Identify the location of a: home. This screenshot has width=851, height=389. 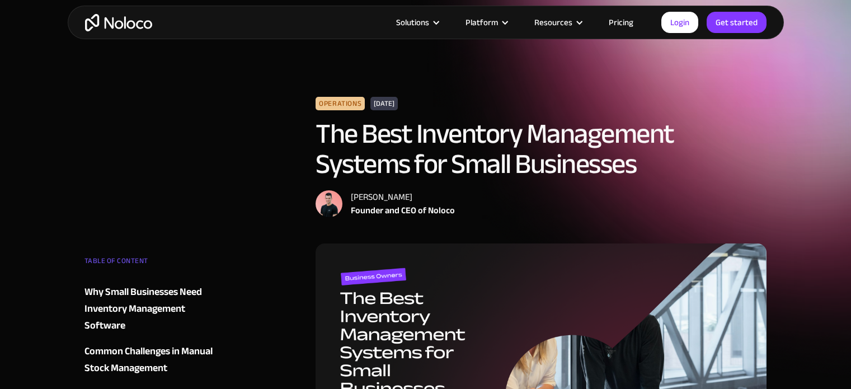
(119, 22).